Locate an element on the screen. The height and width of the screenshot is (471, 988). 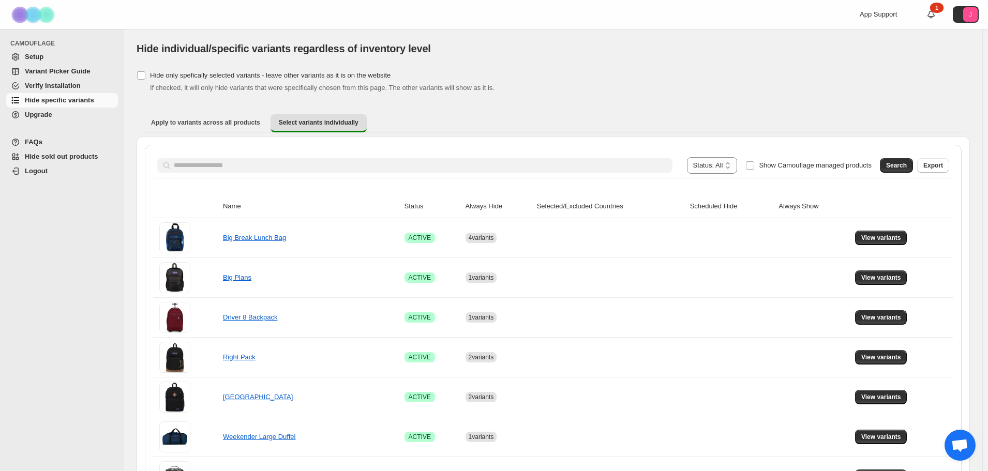
span: Hide only spefically selected variants - leave other variants as it is on the website is located at coordinates (270, 75).